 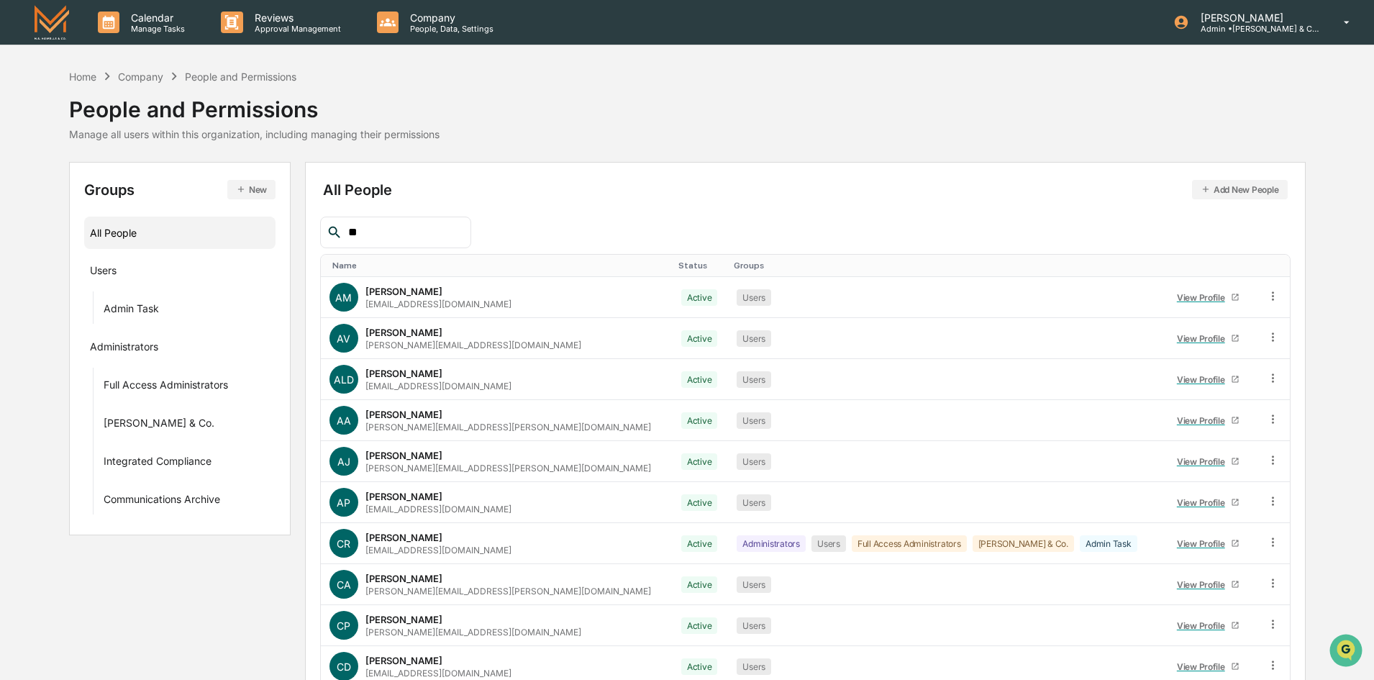 I want to click on span: ALD, so click(x=344, y=379).